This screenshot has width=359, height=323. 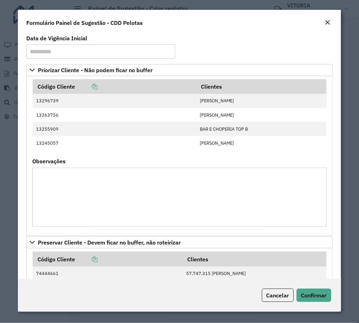 What do you see at coordinates (108, 274) in the screenshot?
I see `td: 74444661` at bounding box center [108, 274].